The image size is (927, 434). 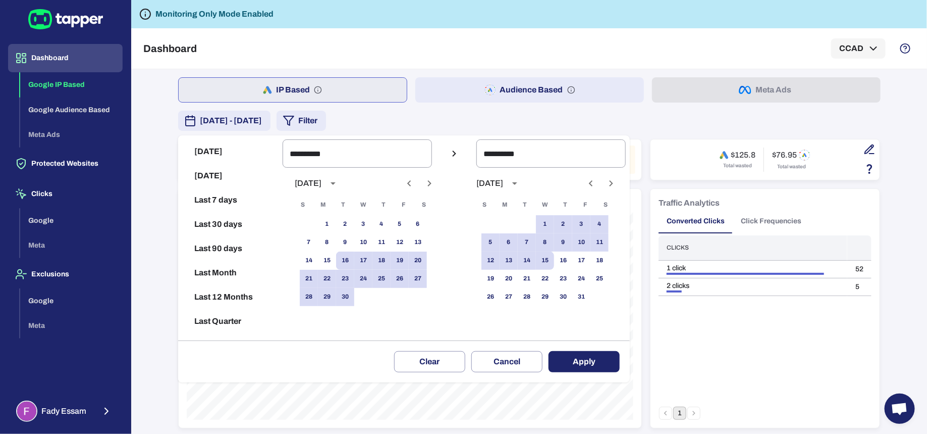 I want to click on button: Cancel, so click(x=507, y=361).